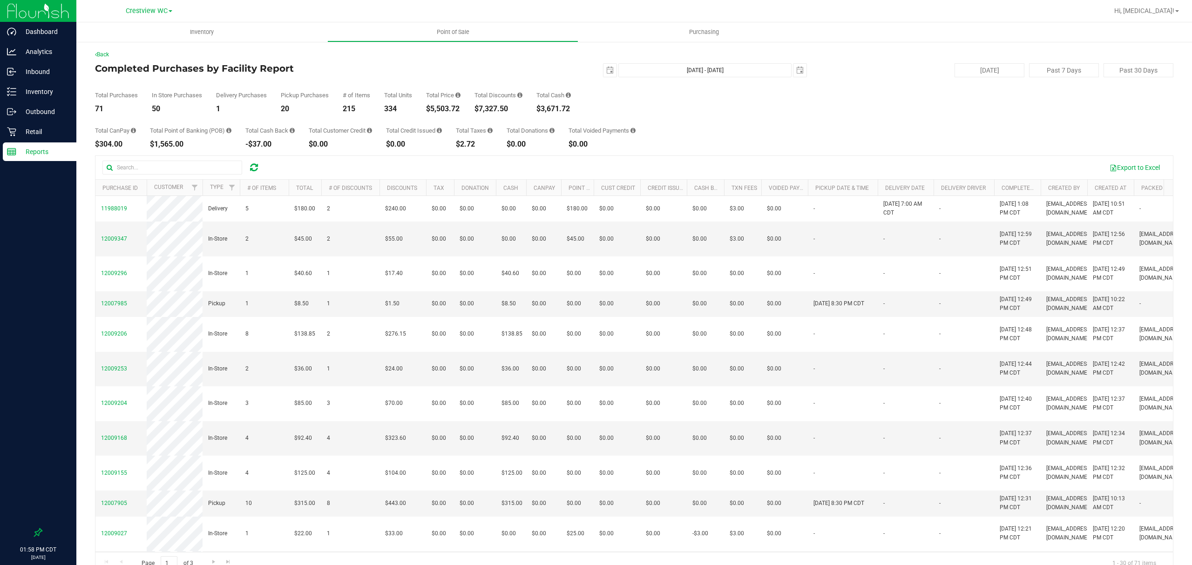 Image resolution: width=1192 pixels, height=565 pixels. Describe the element at coordinates (414, 130) in the screenshot. I see `div: Total Credit Issued` at that location.